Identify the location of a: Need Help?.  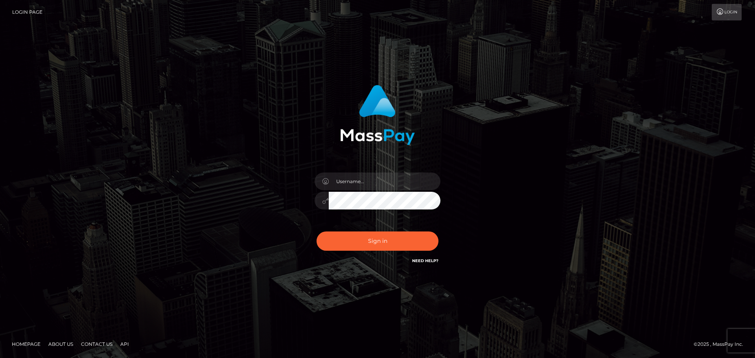
(425, 261).